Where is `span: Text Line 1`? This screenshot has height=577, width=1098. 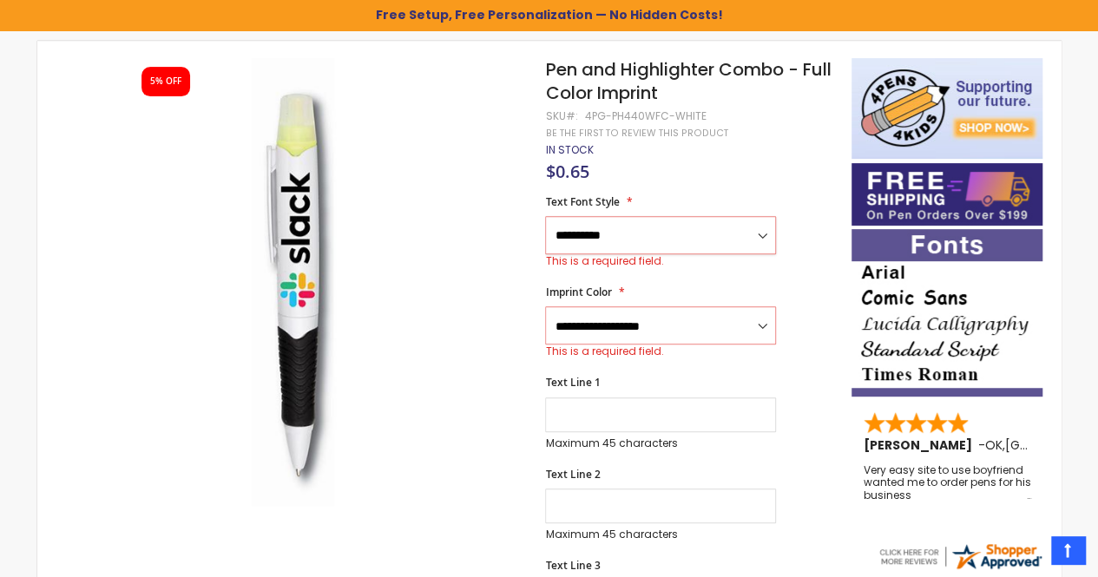
span: Text Line 1 is located at coordinates (572, 382).